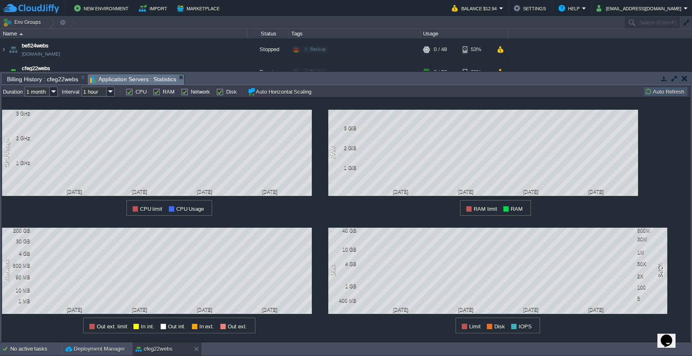 Image resolution: width=692 pixels, height=356 pixels. What do you see at coordinates (441, 72) in the screenshot?
I see `div: 6 / 38` at bounding box center [441, 72].